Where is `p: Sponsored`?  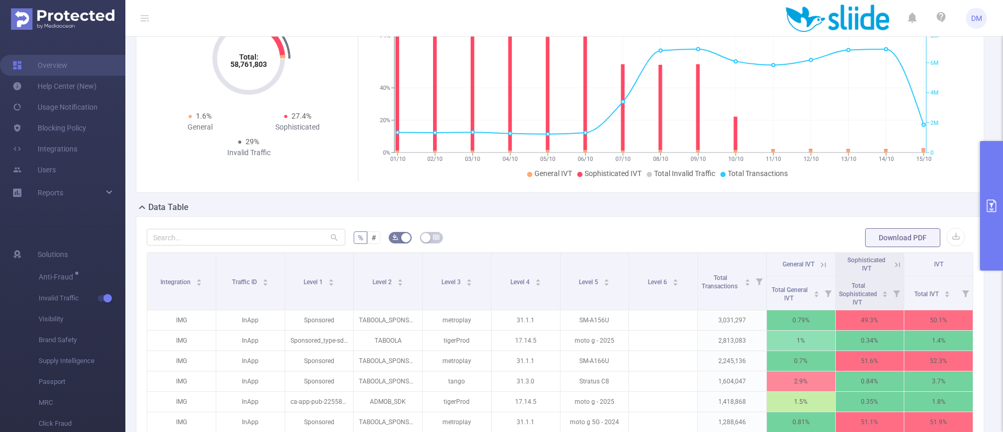 p: Sponsored is located at coordinates (319, 381).